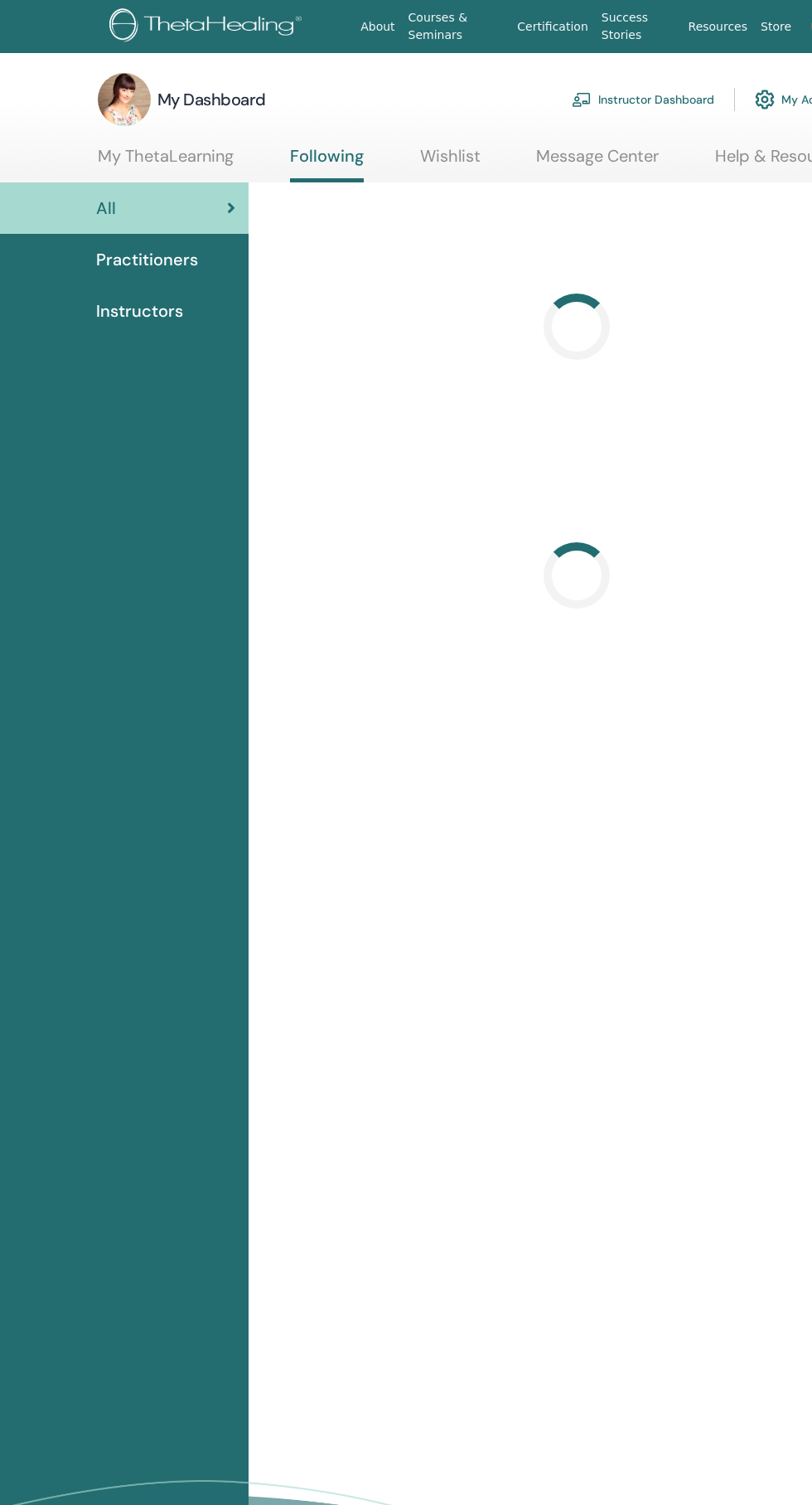 This screenshot has height=1505, width=812. What do you see at coordinates (719, 26) in the screenshot?
I see `a: Resources` at bounding box center [719, 26].